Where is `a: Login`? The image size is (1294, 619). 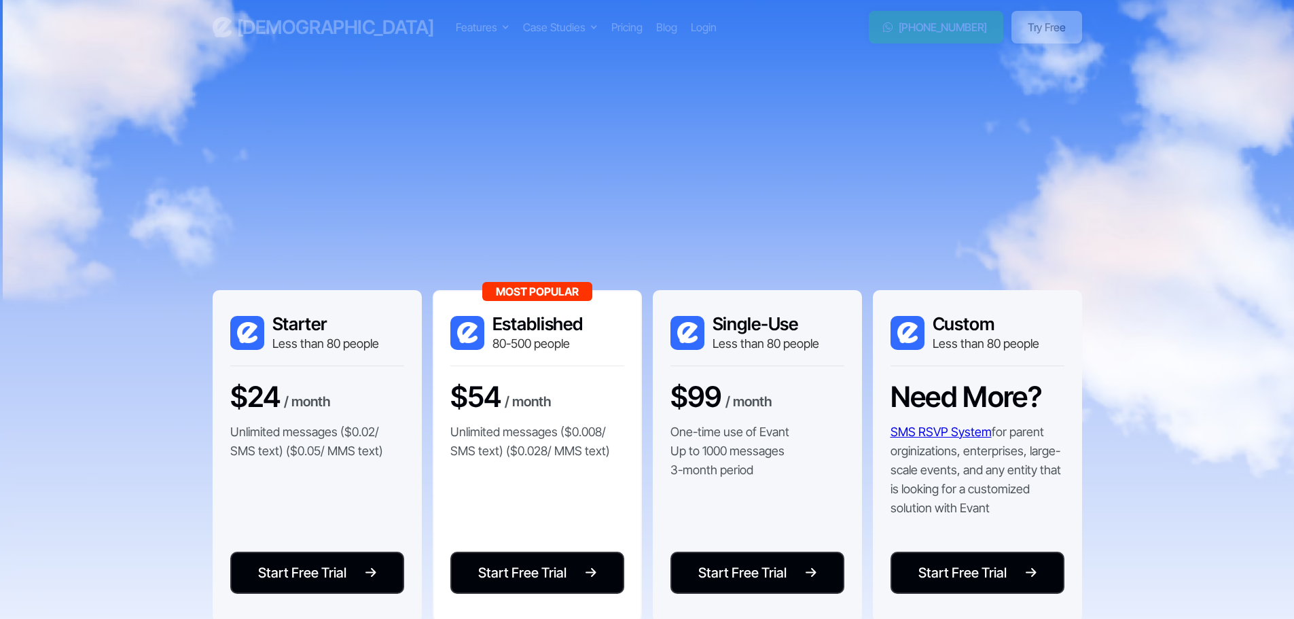
a: Login is located at coordinates (704, 27).